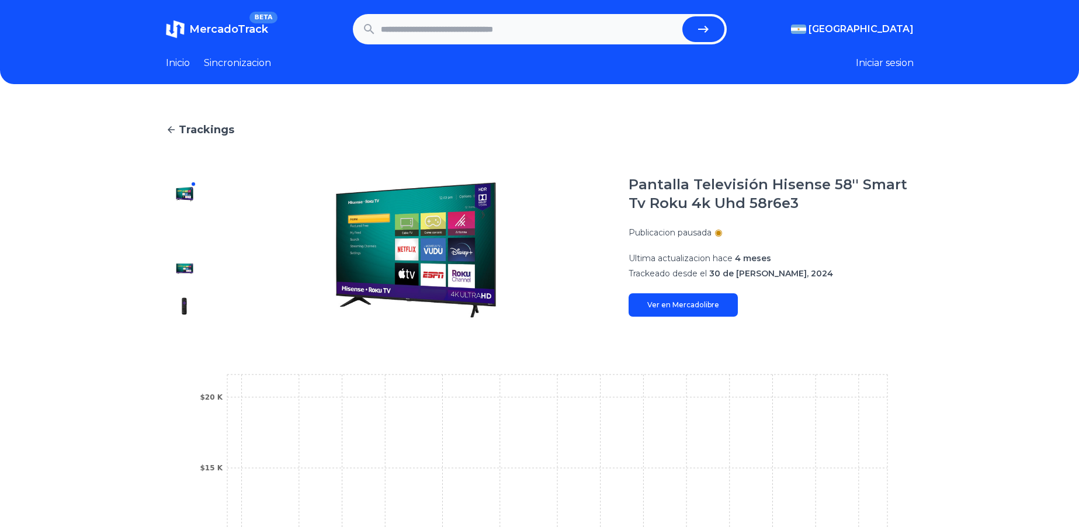 Image resolution: width=1079 pixels, height=527 pixels. Describe the element at coordinates (178, 63) in the screenshot. I see `a: Inicio` at that location.